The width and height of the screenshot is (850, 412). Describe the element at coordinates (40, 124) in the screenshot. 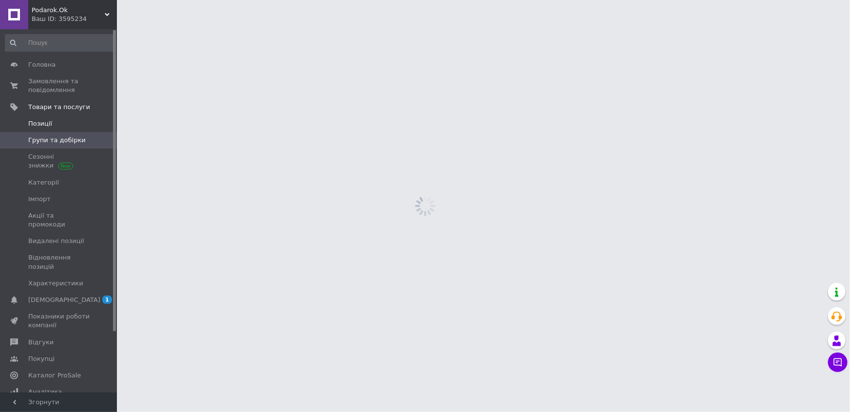

I see `span: Позиції` at that location.